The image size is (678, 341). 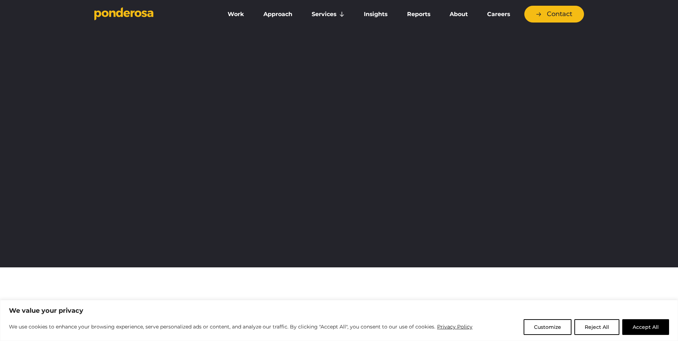 What do you see at coordinates (236, 14) in the screenshot?
I see `a: Work` at bounding box center [236, 14].